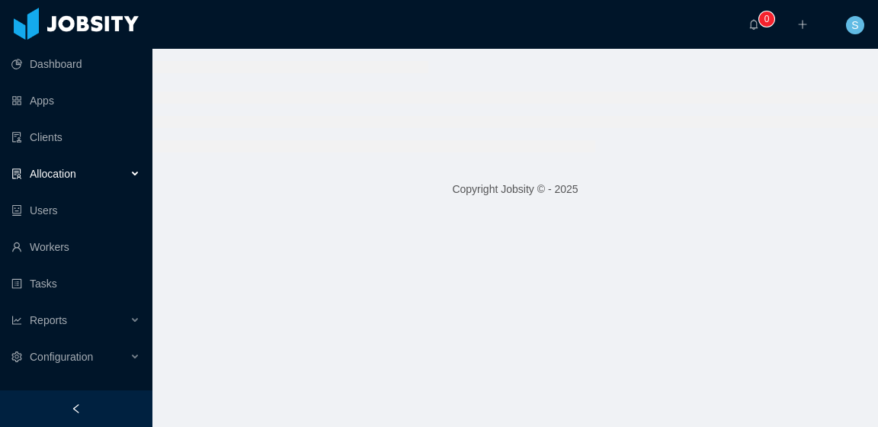 The image size is (878, 427). What do you see at coordinates (53, 174) in the screenshot?
I see `span: Allocation` at bounding box center [53, 174].